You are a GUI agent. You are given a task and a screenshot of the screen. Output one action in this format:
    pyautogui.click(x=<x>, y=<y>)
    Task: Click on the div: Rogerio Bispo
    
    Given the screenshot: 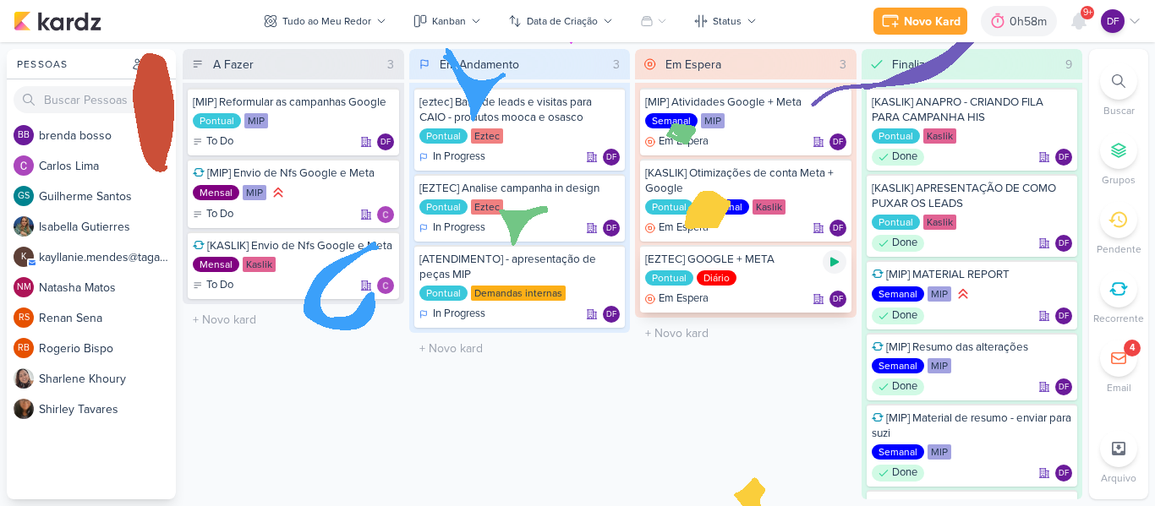 What is the action you would take?
    pyautogui.click(x=24, y=348)
    